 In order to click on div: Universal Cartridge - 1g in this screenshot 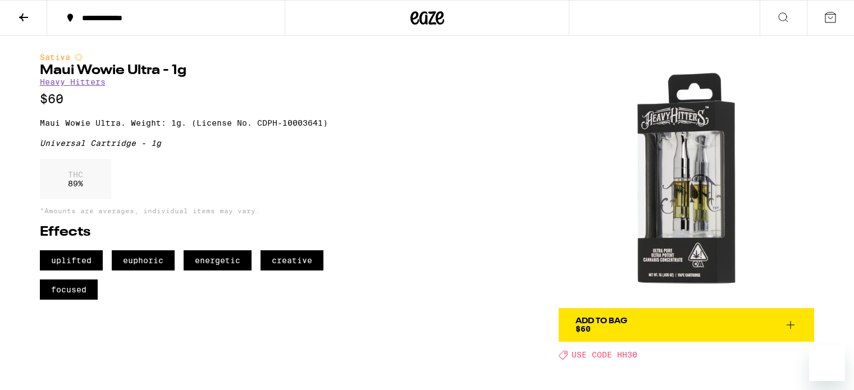, I will do `click(214, 143)`.